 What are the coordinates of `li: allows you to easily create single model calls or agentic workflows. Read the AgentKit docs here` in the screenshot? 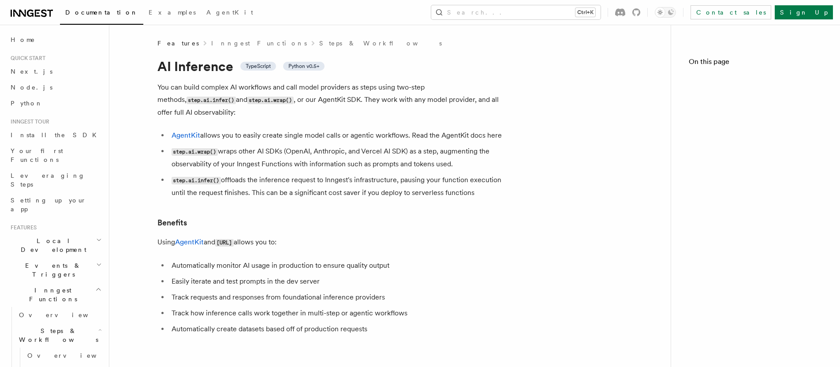 It's located at (340, 135).